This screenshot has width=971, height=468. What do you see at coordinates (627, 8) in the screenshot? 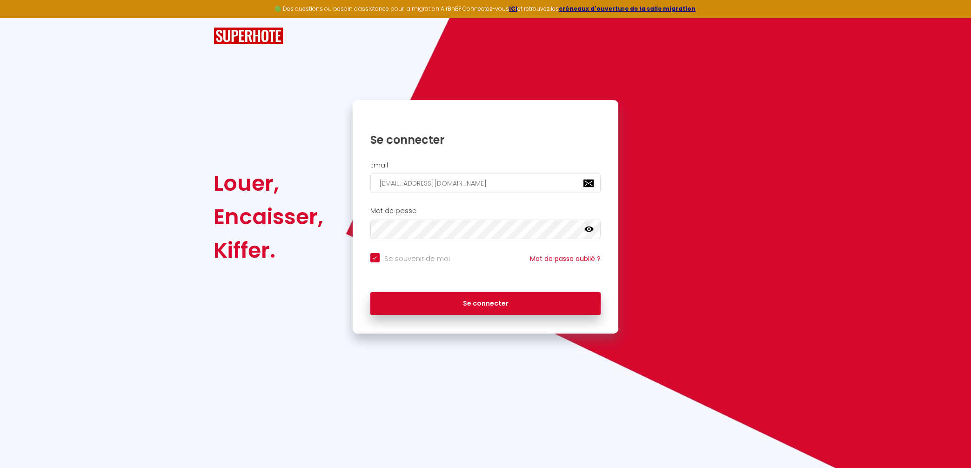
I see `a: créneaux d'ouverture de la salle migration` at bounding box center [627, 8].